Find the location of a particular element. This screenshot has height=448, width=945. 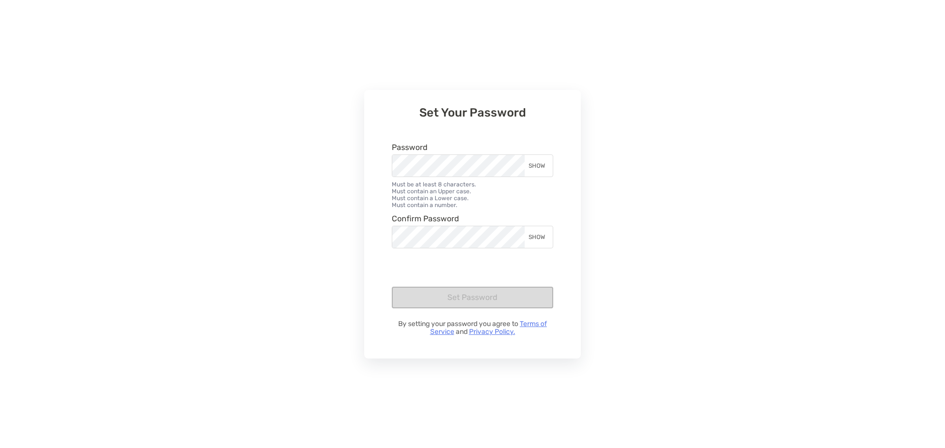

li: Must be at least 8 characters. is located at coordinates (473, 185).